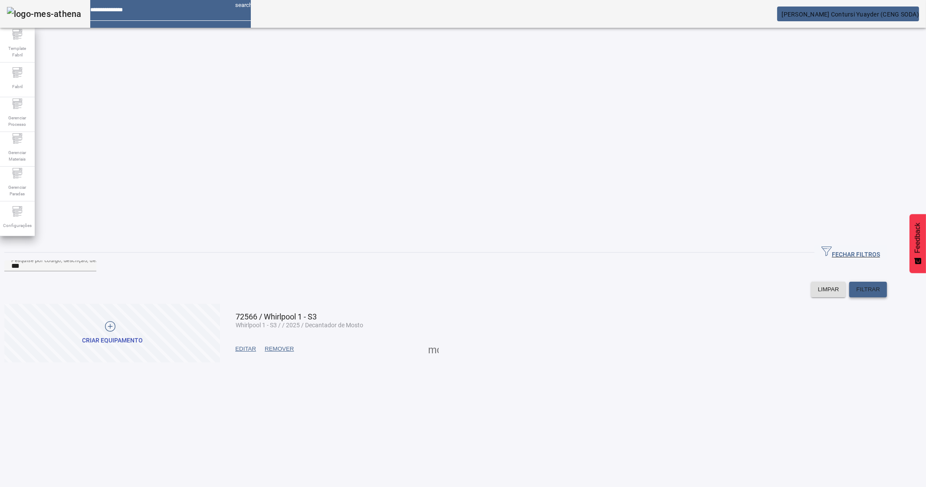 This screenshot has height=487, width=926. What do you see at coordinates (17, 156) in the screenshot?
I see `span: Gerenciar Materiais` at bounding box center [17, 156].